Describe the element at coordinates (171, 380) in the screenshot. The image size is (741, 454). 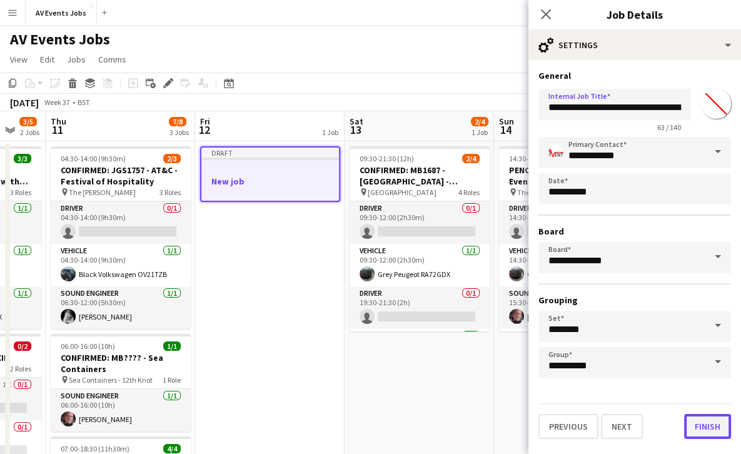
I see `span: 1 Role` at that location.